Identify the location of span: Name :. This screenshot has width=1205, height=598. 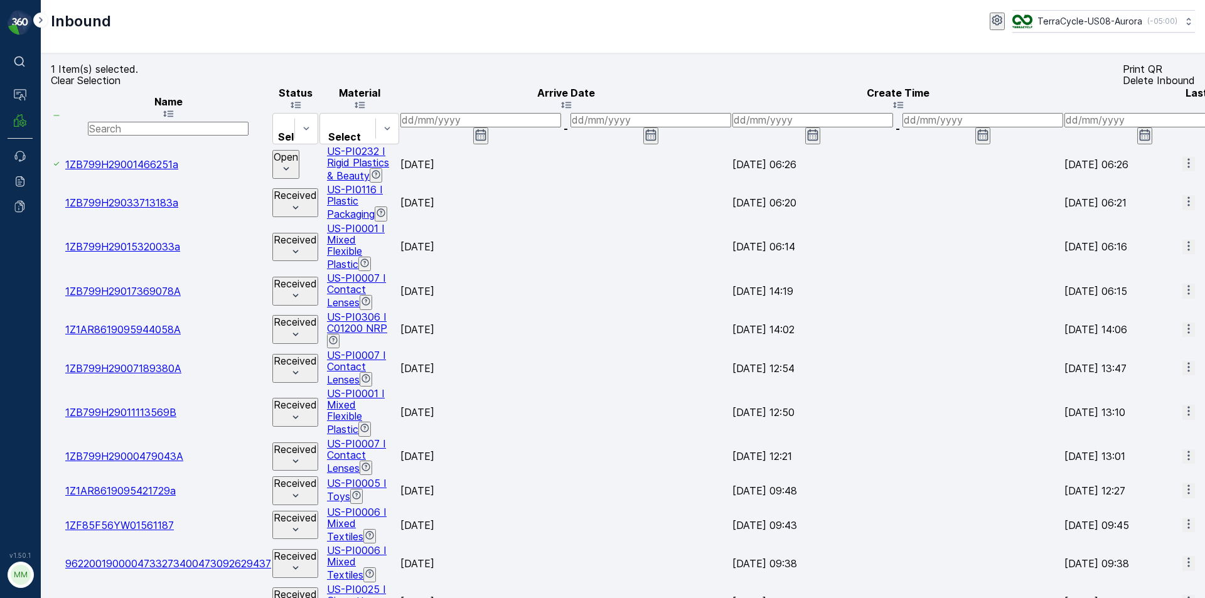
(26, 211).